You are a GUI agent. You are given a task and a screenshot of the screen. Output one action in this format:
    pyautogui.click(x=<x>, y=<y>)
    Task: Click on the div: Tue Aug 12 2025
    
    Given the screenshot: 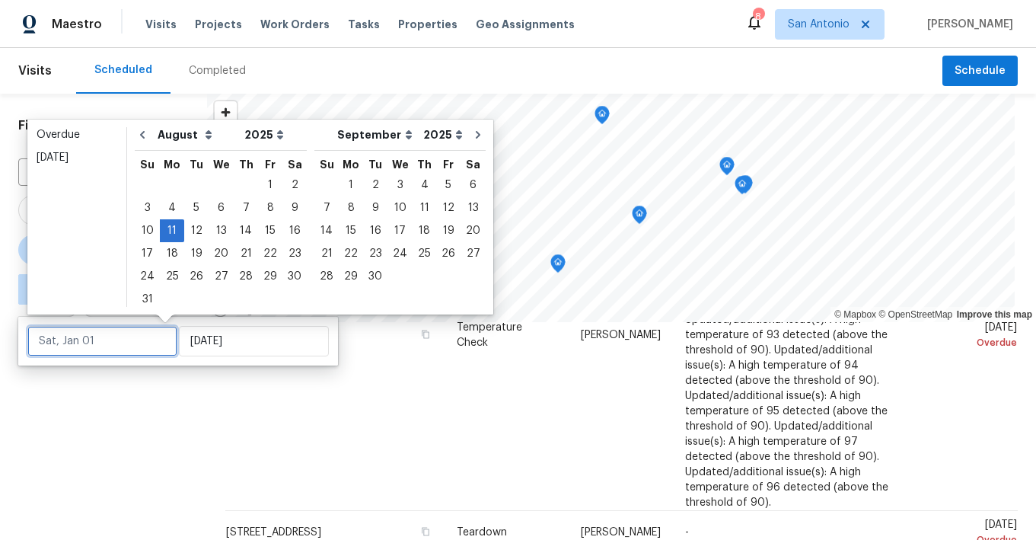 What is the action you would take?
    pyautogui.click(x=196, y=231)
    